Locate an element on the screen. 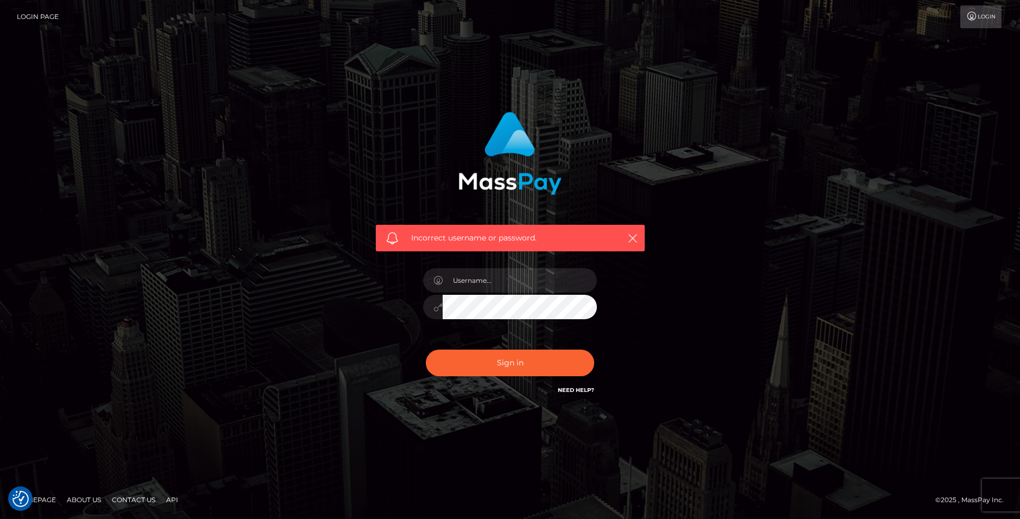  button: Sign in is located at coordinates (510, 363).